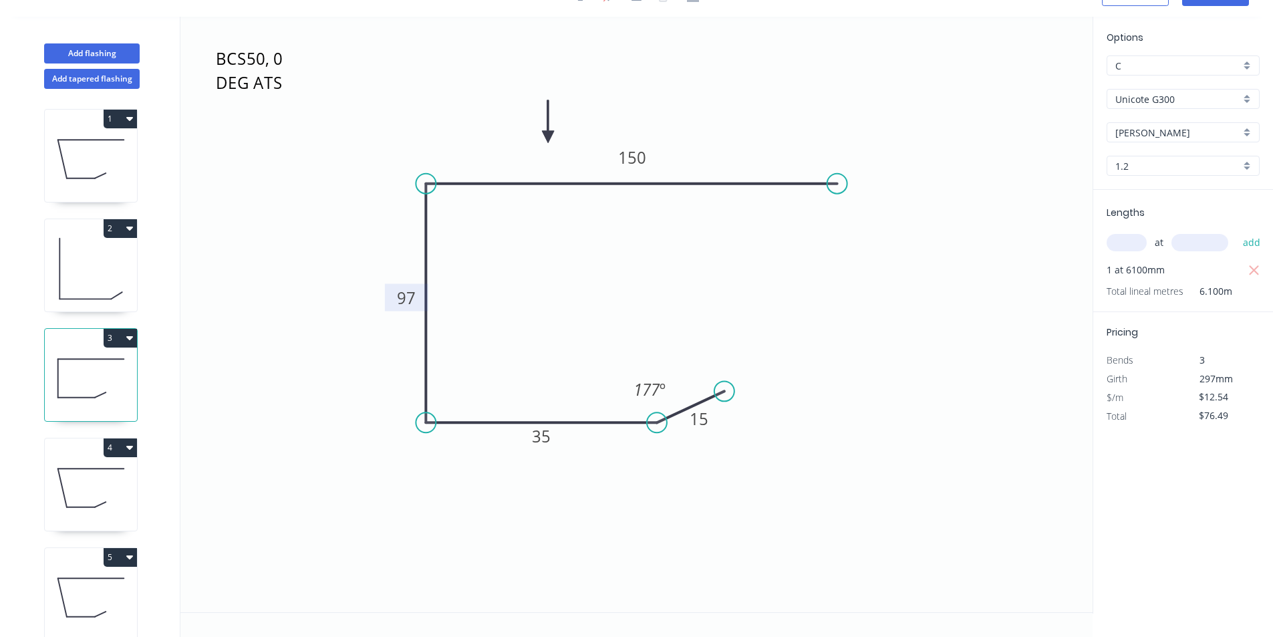  What do you see at coordinates (1116, 416) in the screenshot?
I see `span: Total` at bounding box center [1116, 416].